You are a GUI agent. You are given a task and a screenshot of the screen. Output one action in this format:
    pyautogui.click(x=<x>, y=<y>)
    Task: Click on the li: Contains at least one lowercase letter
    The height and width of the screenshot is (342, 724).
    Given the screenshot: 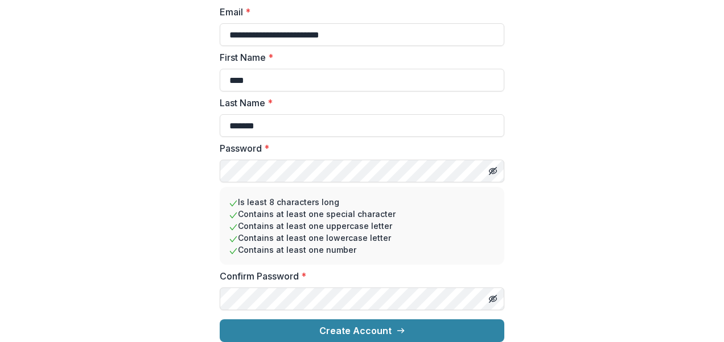 What is the action you would take?
    pyautogui.click(x=362, y=238)
    